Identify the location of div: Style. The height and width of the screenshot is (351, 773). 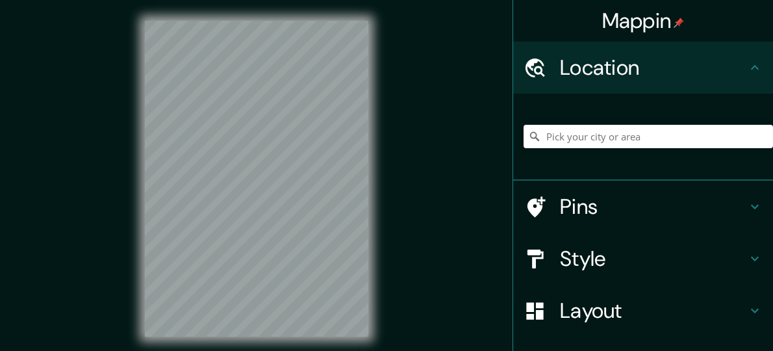
(643, 259).